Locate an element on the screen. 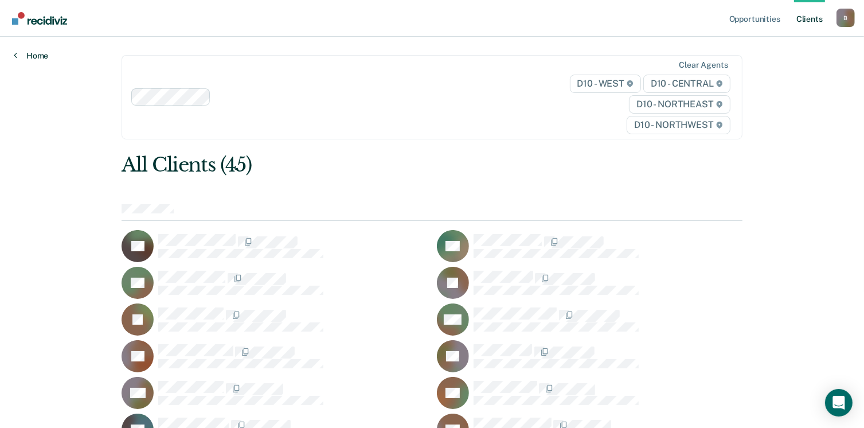 Image resolution: width=864 pixels, height=428 pixels. button: Profile dropdown button is located at coordinates (846, 18).